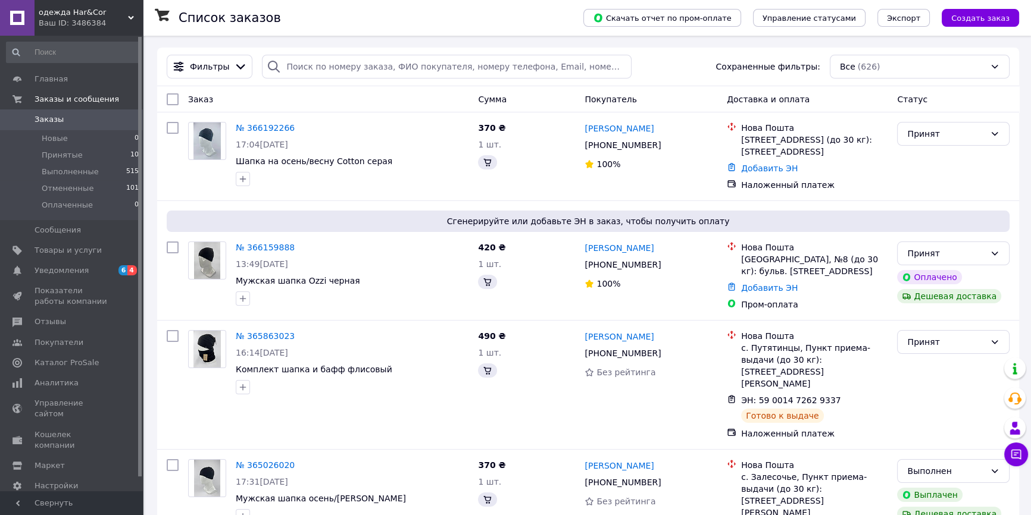 The height and width of the screenshot is (515, 1031). What do you see at coordinates (904, 18) in the screenshot?
I see `span: Экспорт` at bounding box center [904, 18].